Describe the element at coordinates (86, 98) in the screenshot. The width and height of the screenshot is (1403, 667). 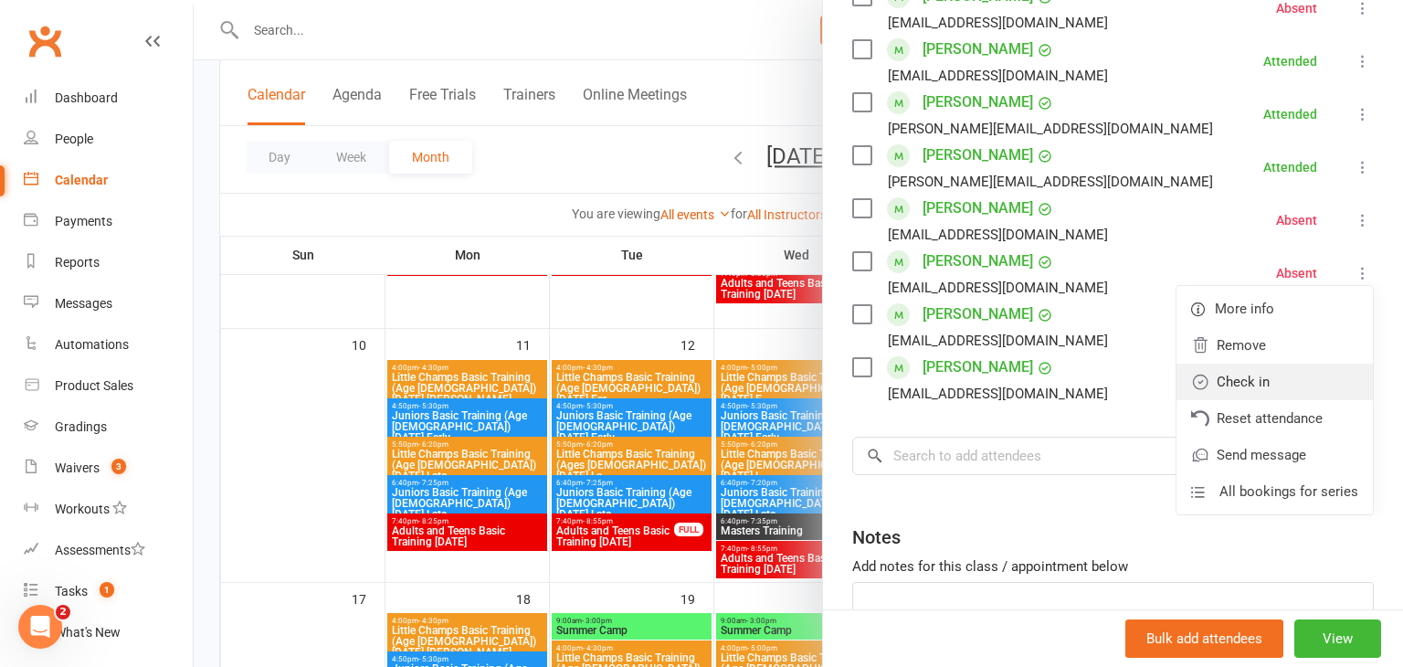
I see `div: Dashboard` at that location.